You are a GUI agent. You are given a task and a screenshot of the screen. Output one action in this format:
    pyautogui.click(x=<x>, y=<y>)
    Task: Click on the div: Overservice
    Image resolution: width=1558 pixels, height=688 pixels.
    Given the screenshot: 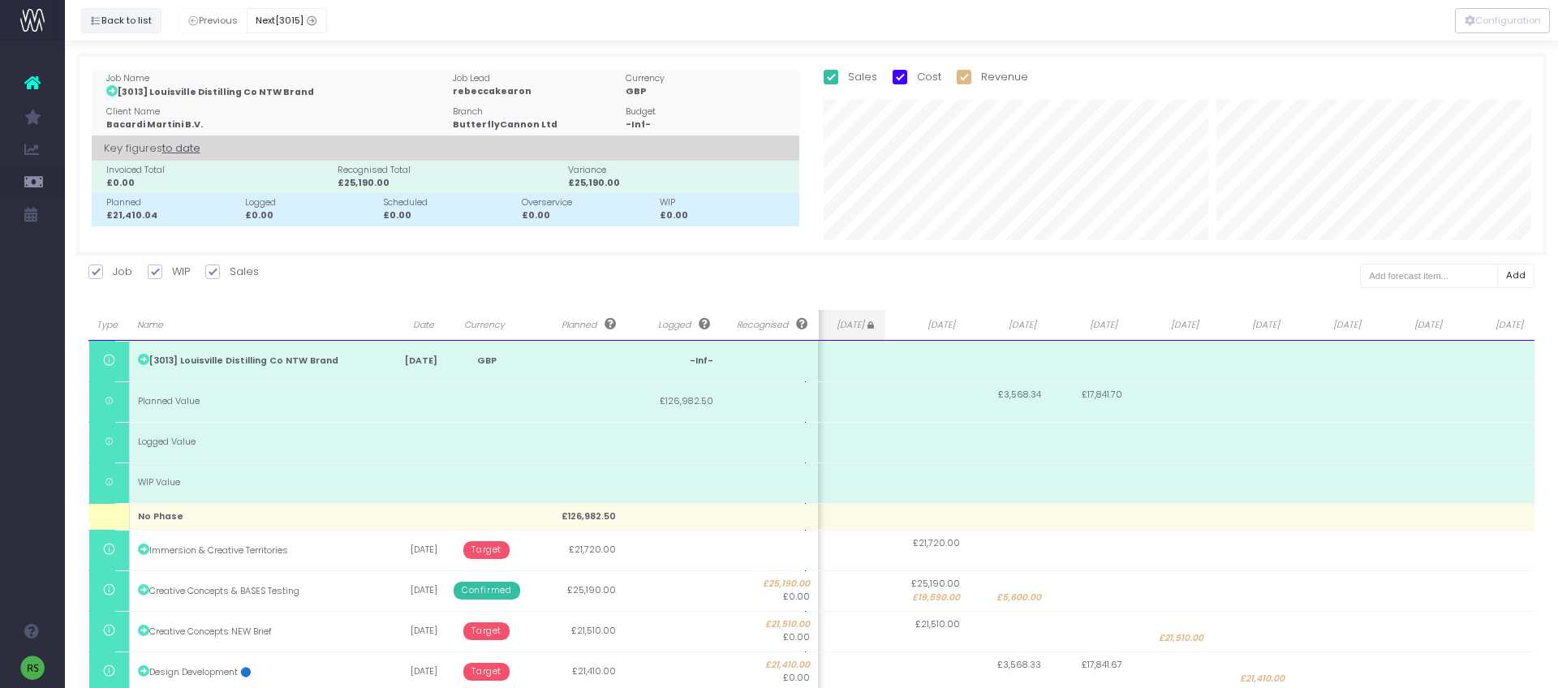 What is the action you would take?
    pyautogui.click(x=588, y=203)
    